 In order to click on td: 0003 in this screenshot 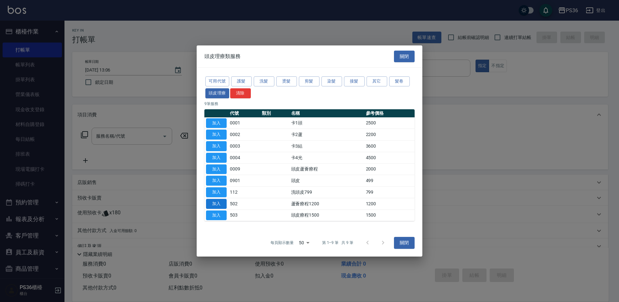, I will do `click(244, 146)`.